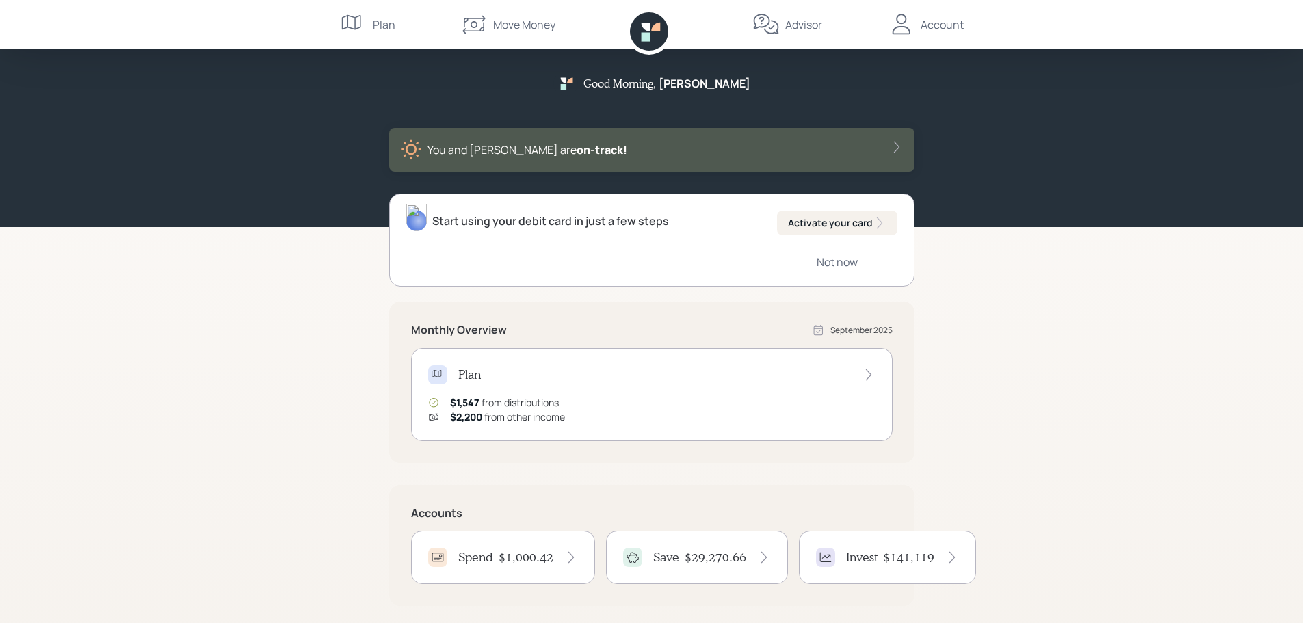  Describe the element at coordinates (464, 402) in the screenshot. I see `span: $1,547` at that location.